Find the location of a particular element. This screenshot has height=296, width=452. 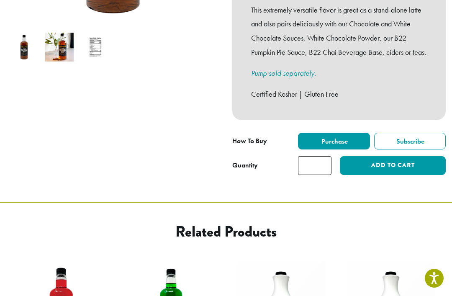

img: Barista 22 Cinnamon Syrup - Image 2 is located at coordinates (59, 47).